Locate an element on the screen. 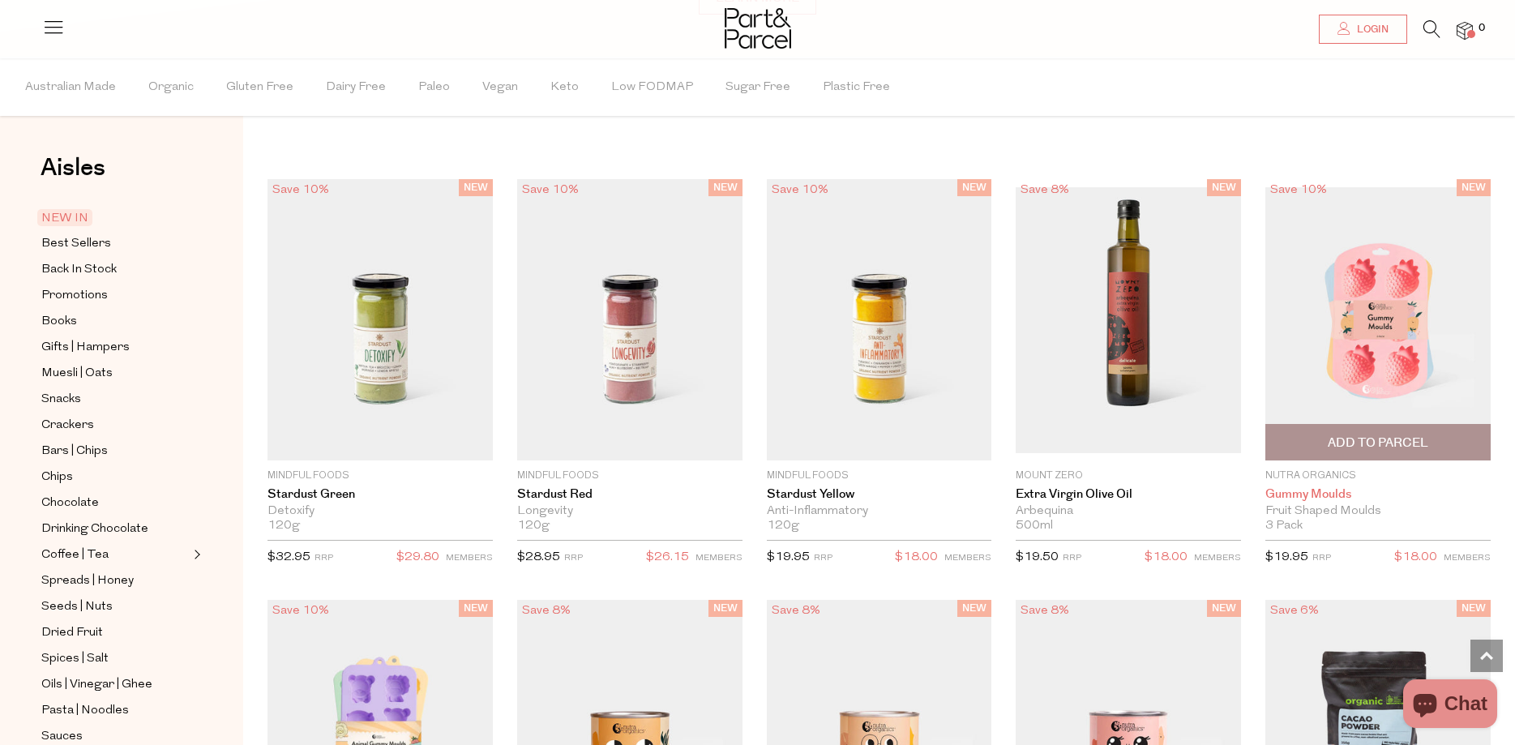 The width and height of the screenshot is (1515, 745). span: Gifts | Hampers is located at coordinates (85, 348).